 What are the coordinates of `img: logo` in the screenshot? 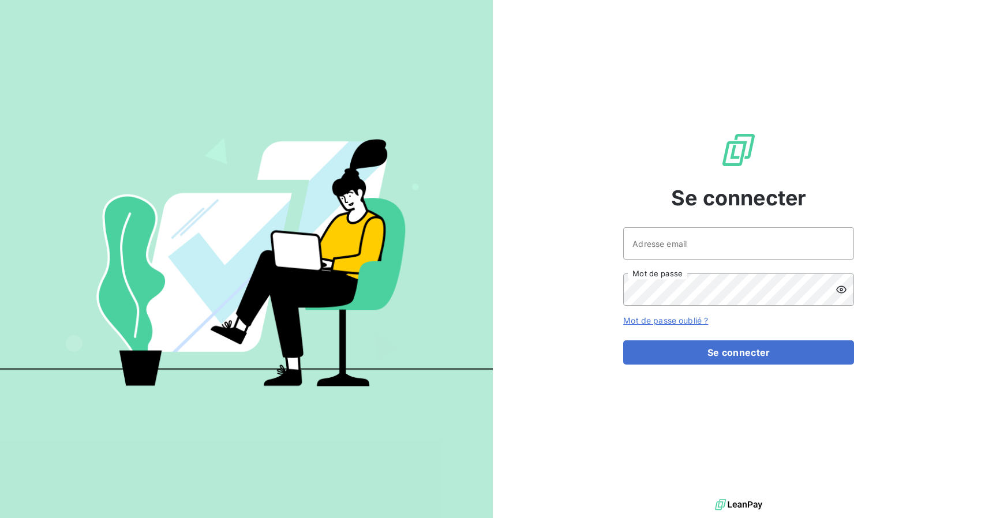 It's located at (738, 505).